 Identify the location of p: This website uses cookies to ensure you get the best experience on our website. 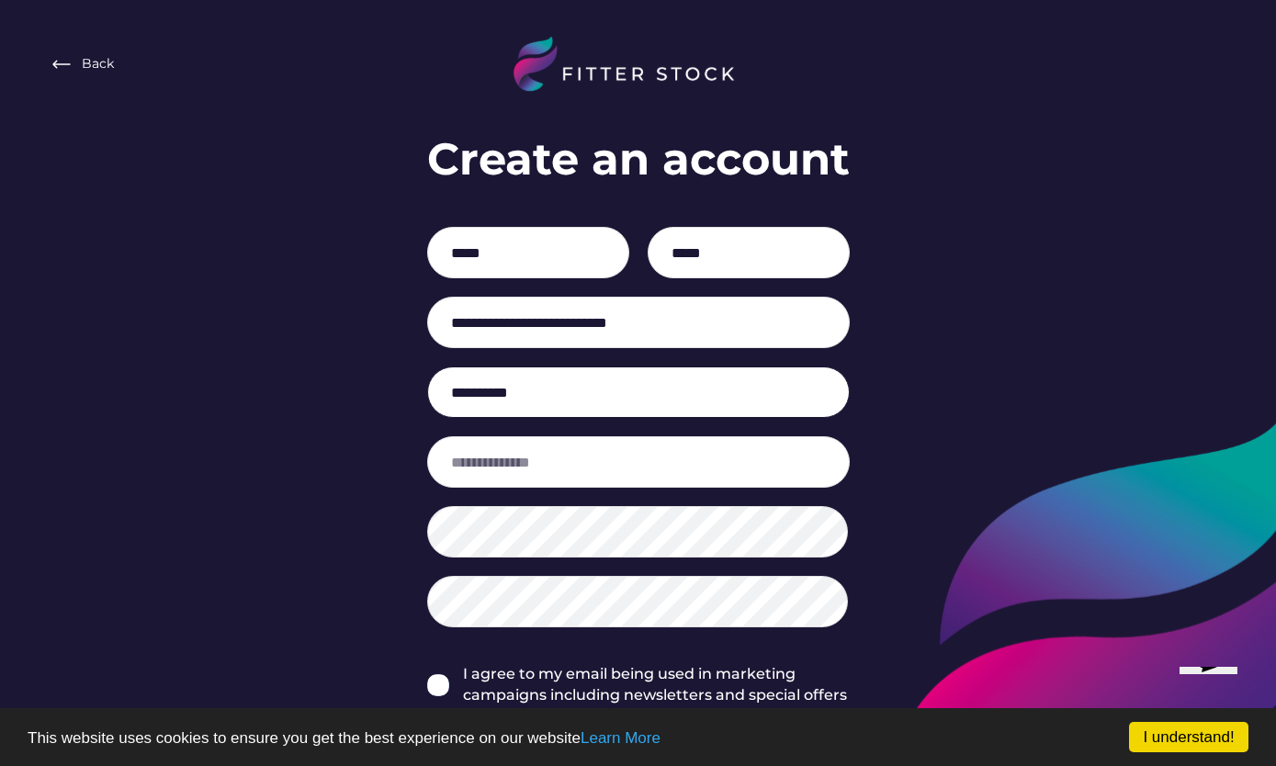
(638, 738).